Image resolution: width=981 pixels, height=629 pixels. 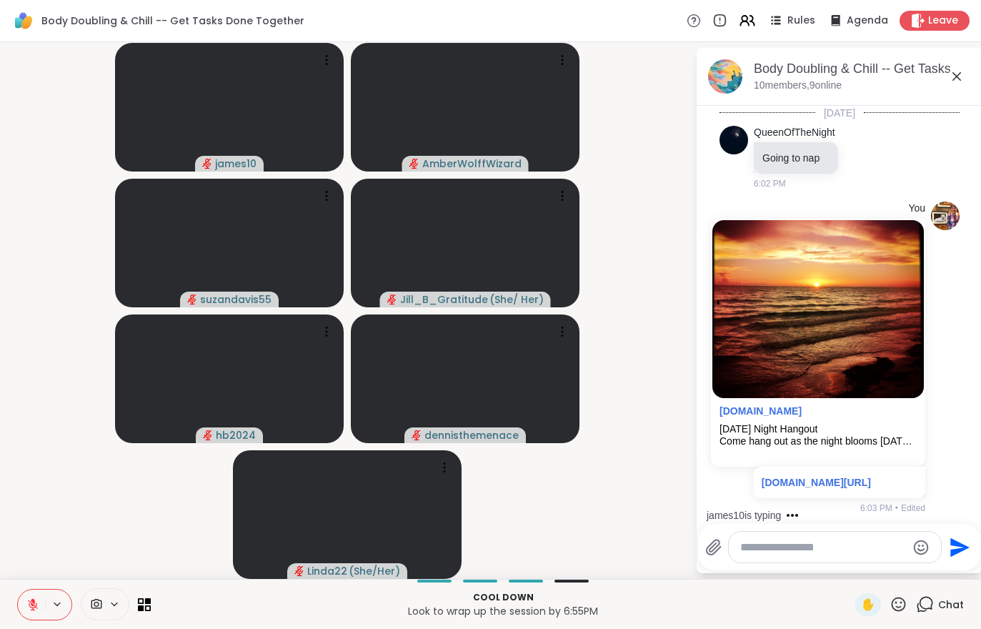 What do you see at coordinates (744, 515) in the screenshot?
I see `div: james10 is typing` at bounding box center [744, 515].